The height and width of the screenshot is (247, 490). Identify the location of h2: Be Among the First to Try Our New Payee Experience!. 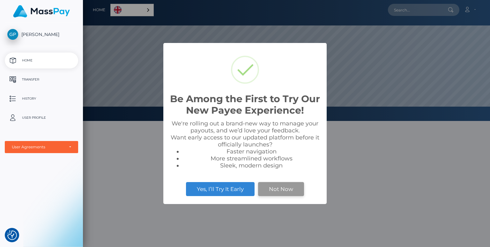
(245, 105).